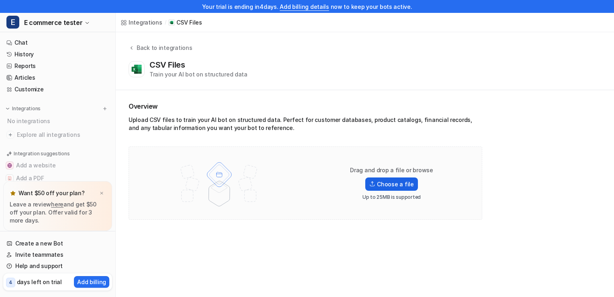 The height and width of the screenshot is (297, 614). I want to click on button: Add billing, so click(92, 281).